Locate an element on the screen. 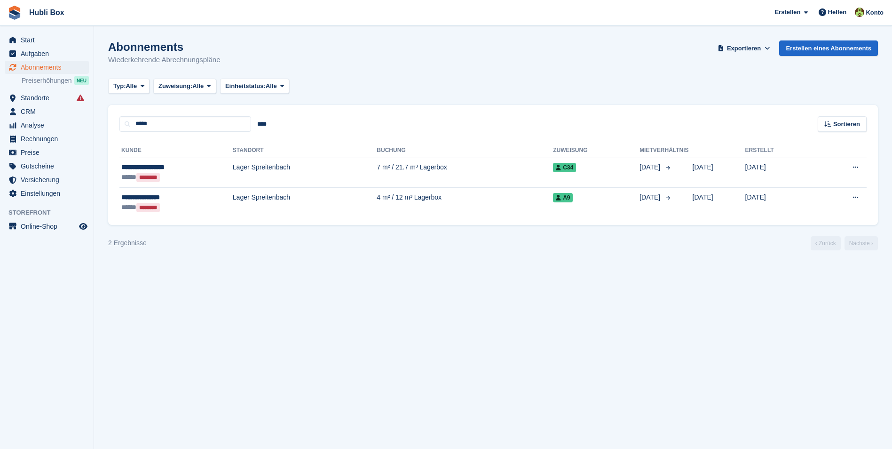  a: Vorherige is located at coordinates (826, 243).